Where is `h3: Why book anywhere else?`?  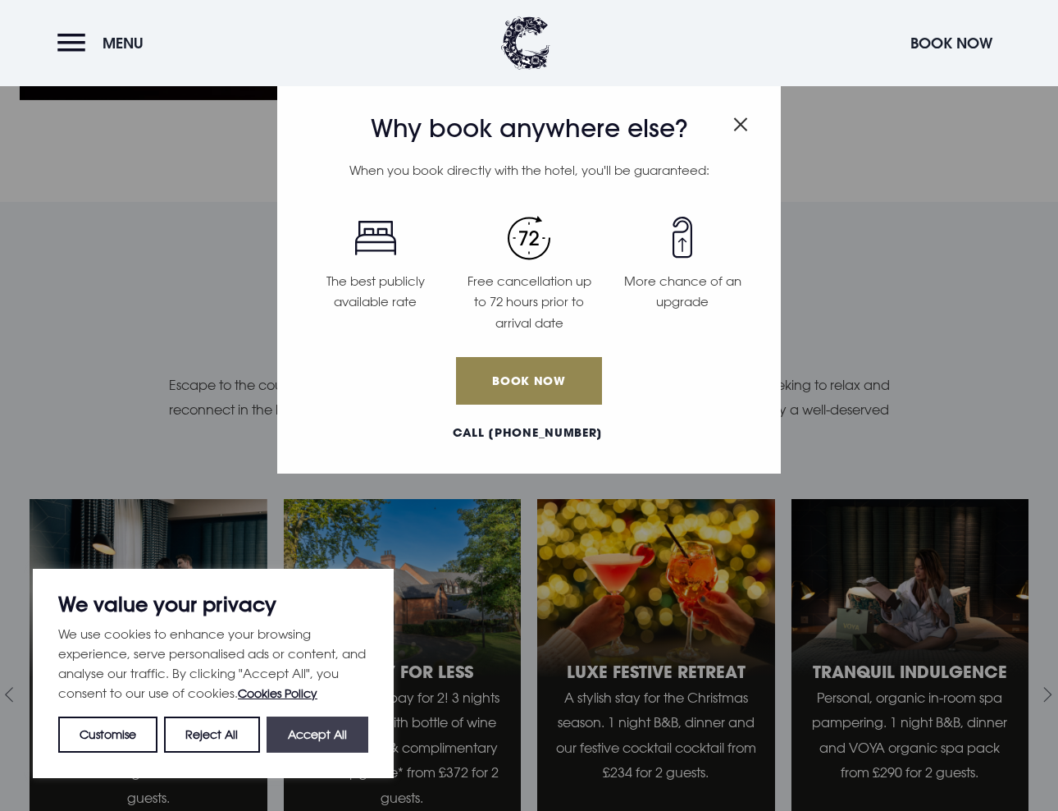 h3: Why book anywhere else? is located at coordinates (529, 129).